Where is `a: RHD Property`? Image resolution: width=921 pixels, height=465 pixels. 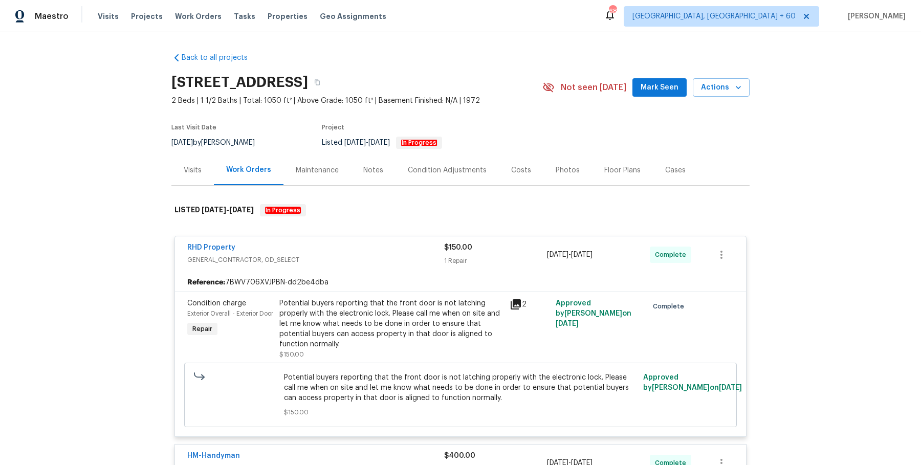 a: RHD Property is located at coordinates (211, 248).